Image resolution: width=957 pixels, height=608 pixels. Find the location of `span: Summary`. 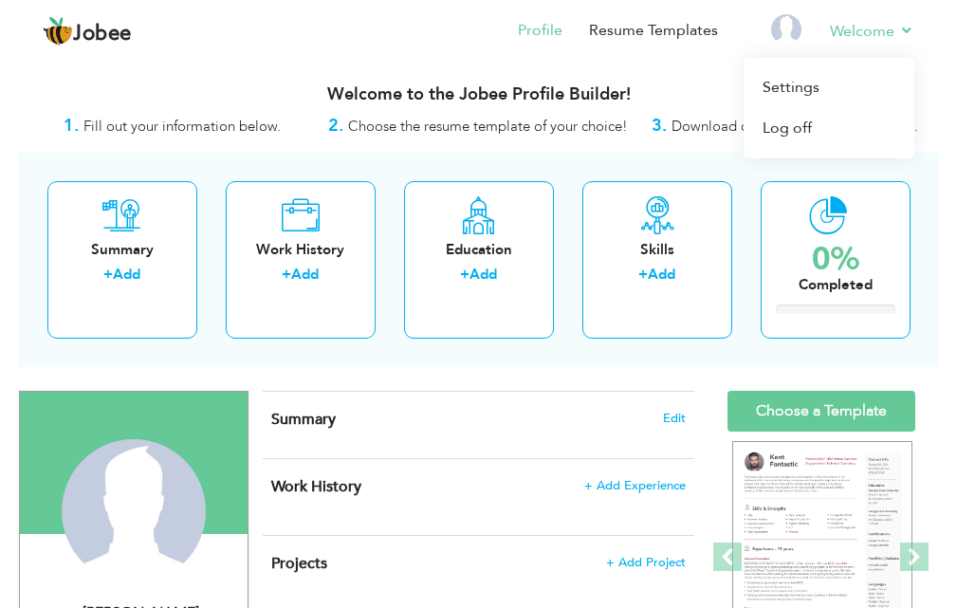

span: Summary is located at coordinates (304, 419).